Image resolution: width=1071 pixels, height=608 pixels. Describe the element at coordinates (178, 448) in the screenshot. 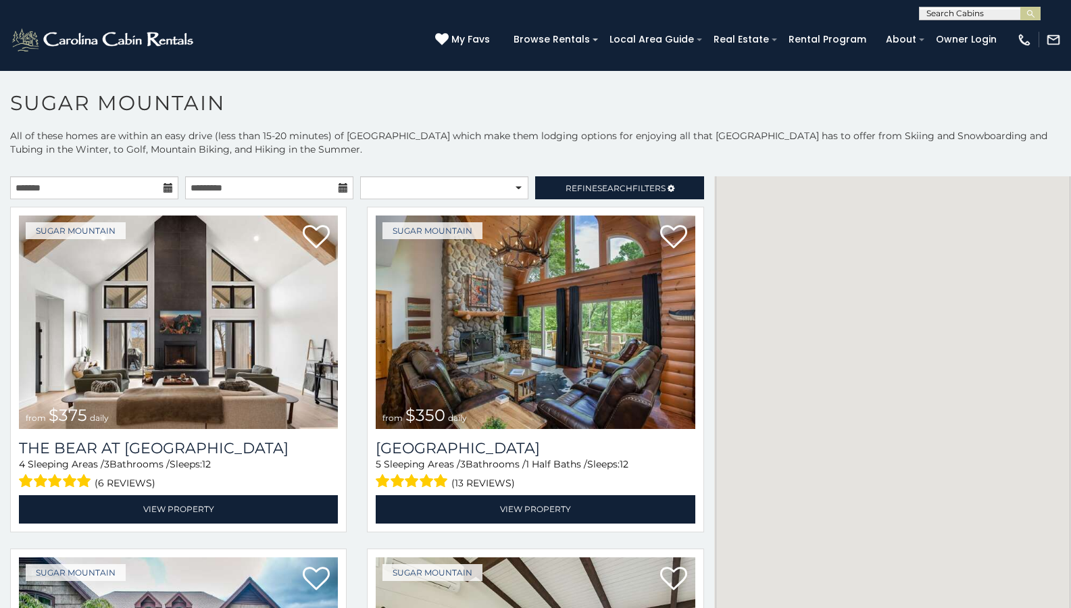

I see `h3: The Bear At Sugar Mountain` at that location.